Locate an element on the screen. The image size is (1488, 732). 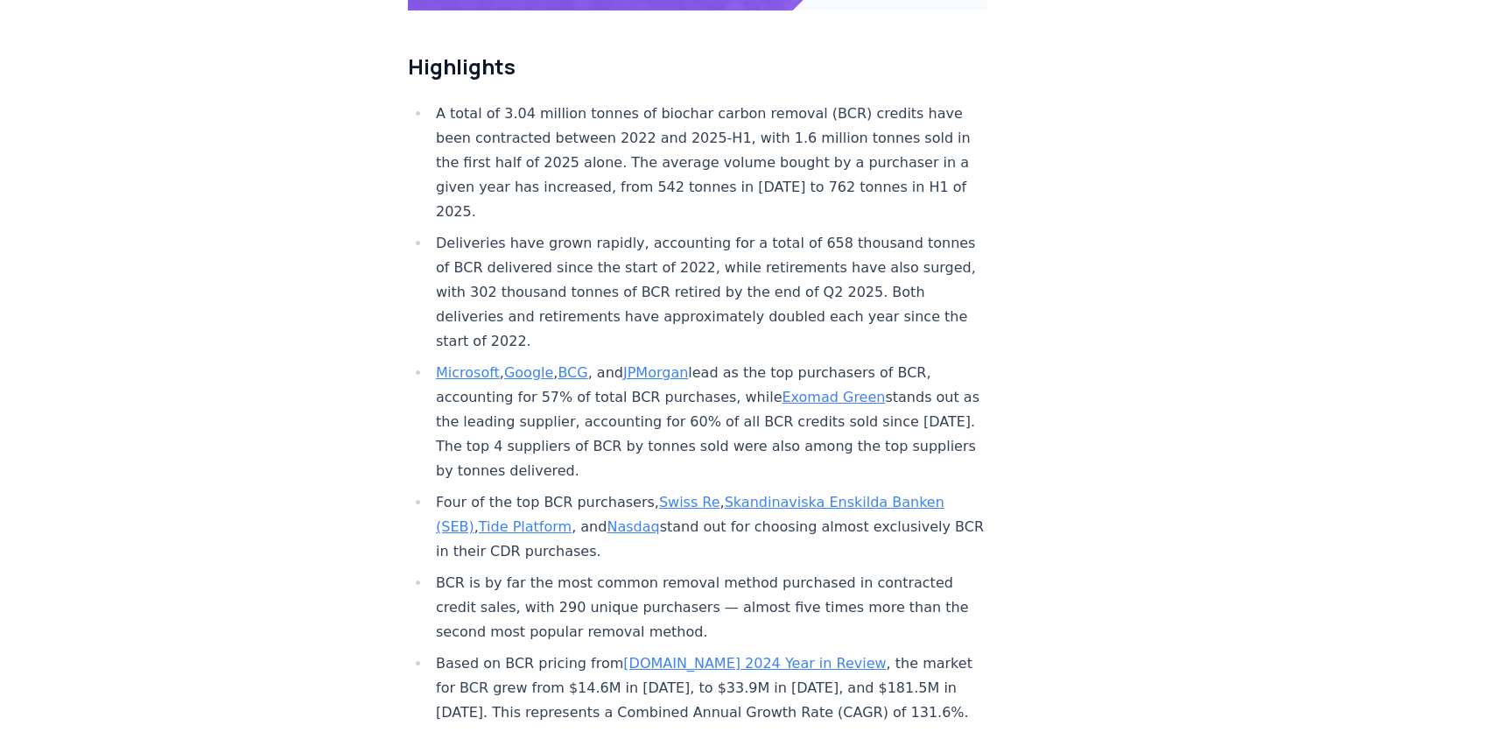
a: Tide Platform is located at coordinates (525, 526).